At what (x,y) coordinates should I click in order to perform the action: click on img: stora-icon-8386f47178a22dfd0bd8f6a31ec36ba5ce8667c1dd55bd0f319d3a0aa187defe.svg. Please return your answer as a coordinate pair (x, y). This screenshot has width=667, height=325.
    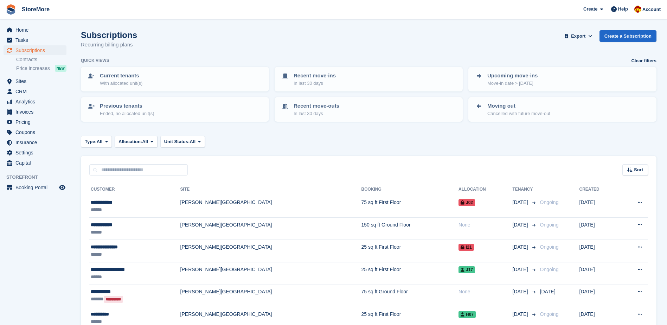
    Looking at the image, I should click on (11, 9).